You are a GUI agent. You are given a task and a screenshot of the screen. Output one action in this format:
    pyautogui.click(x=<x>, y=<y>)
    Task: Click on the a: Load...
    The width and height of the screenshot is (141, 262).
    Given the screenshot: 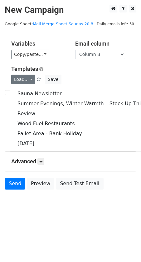 What is the action you would take?
    pyautogui.click(x=23, y=79)
    